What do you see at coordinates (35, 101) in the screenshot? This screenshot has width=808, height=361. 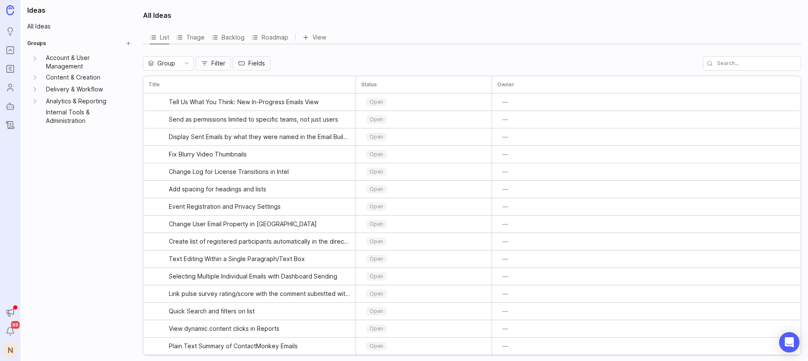 I see `button: Analytics & Reporting expand` at bounding box center [35, 101].